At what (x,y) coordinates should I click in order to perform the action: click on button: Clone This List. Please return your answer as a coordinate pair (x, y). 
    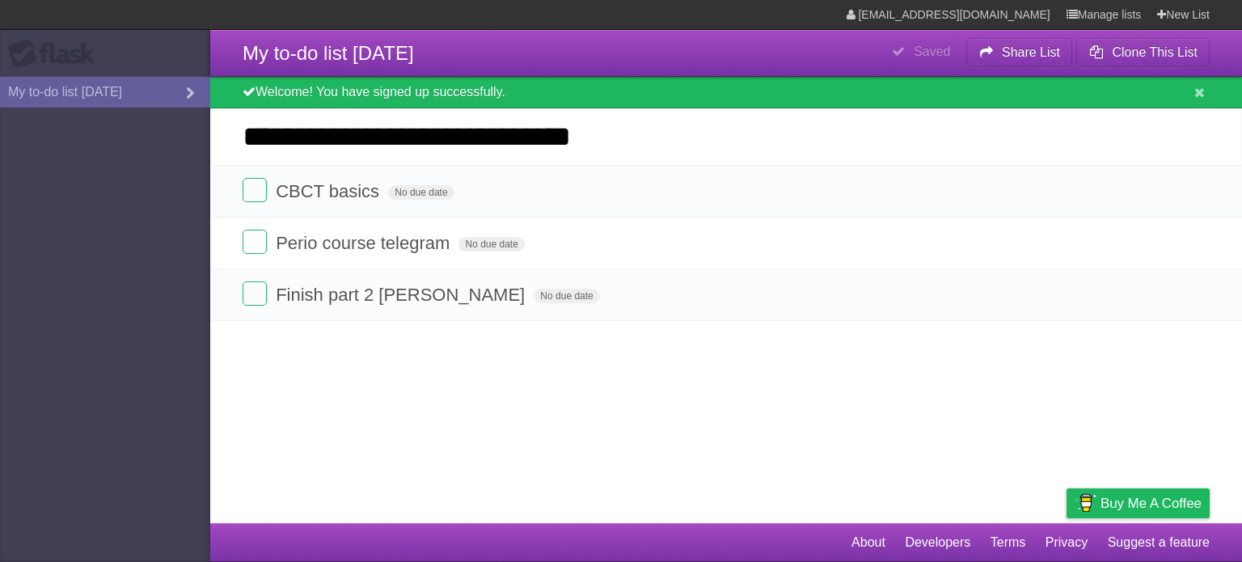
    Looking at the image, I should click on (1143, 53).